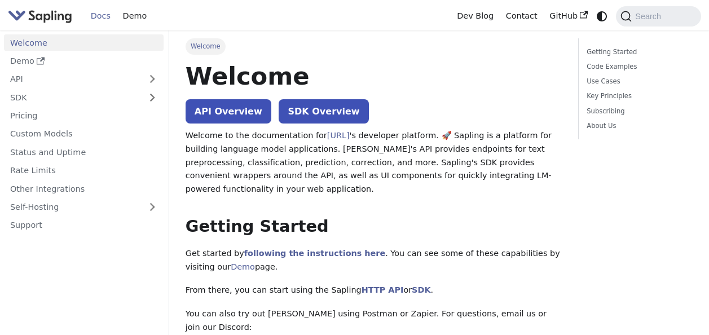  What do you see at coordinates (637, 96) in the screenshot?
I see `a: Key Principles` at bounding box center [637, 96].